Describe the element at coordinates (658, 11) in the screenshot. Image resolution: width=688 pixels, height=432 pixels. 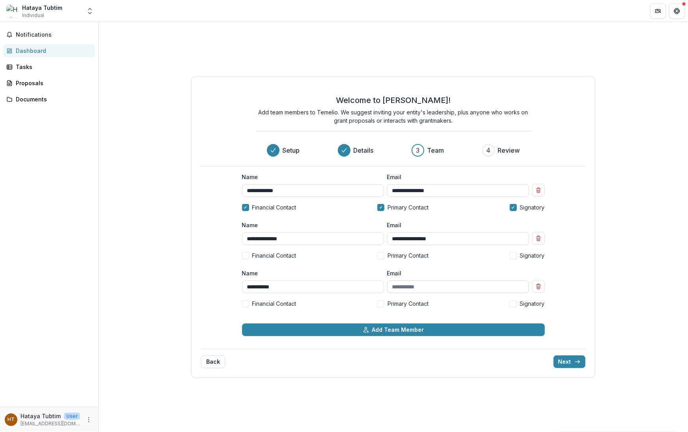
I see `button: Partners` at that location.